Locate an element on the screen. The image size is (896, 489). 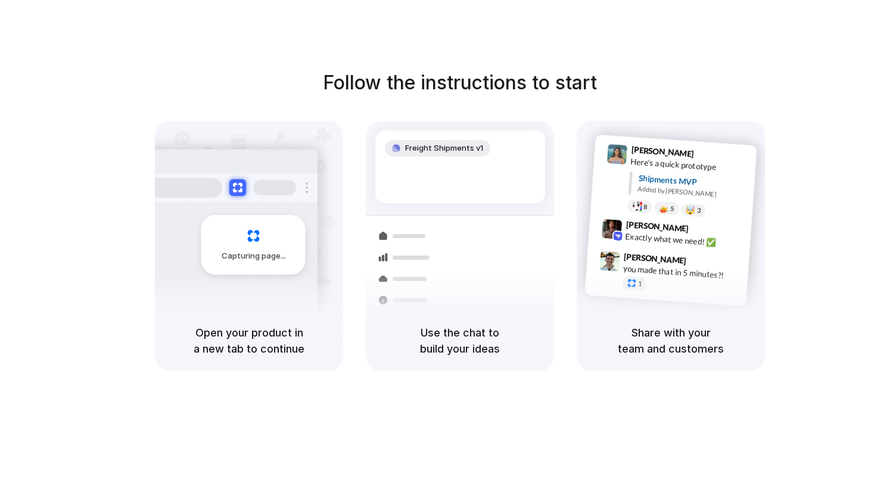
div: Shipments MVP is located at coordinates (693, 182).